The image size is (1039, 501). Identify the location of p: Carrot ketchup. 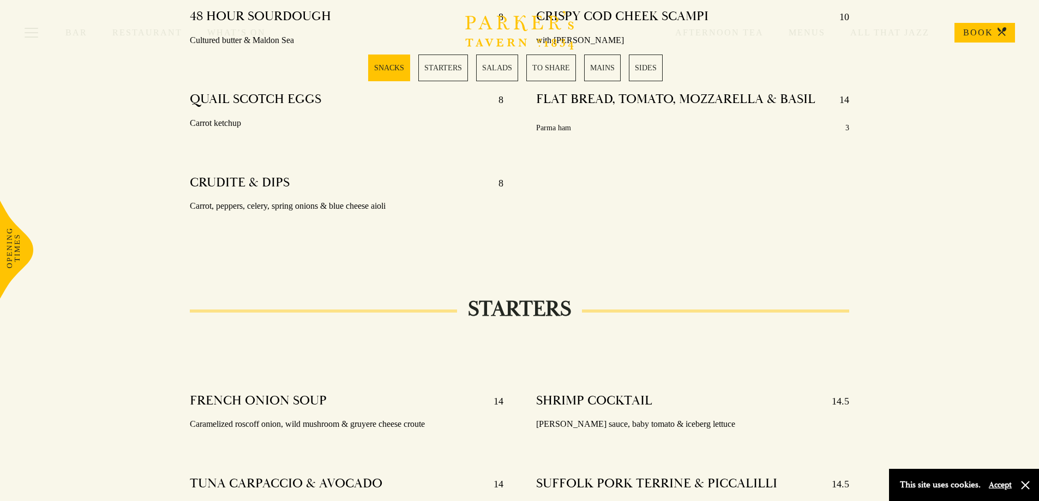
(346, 123).